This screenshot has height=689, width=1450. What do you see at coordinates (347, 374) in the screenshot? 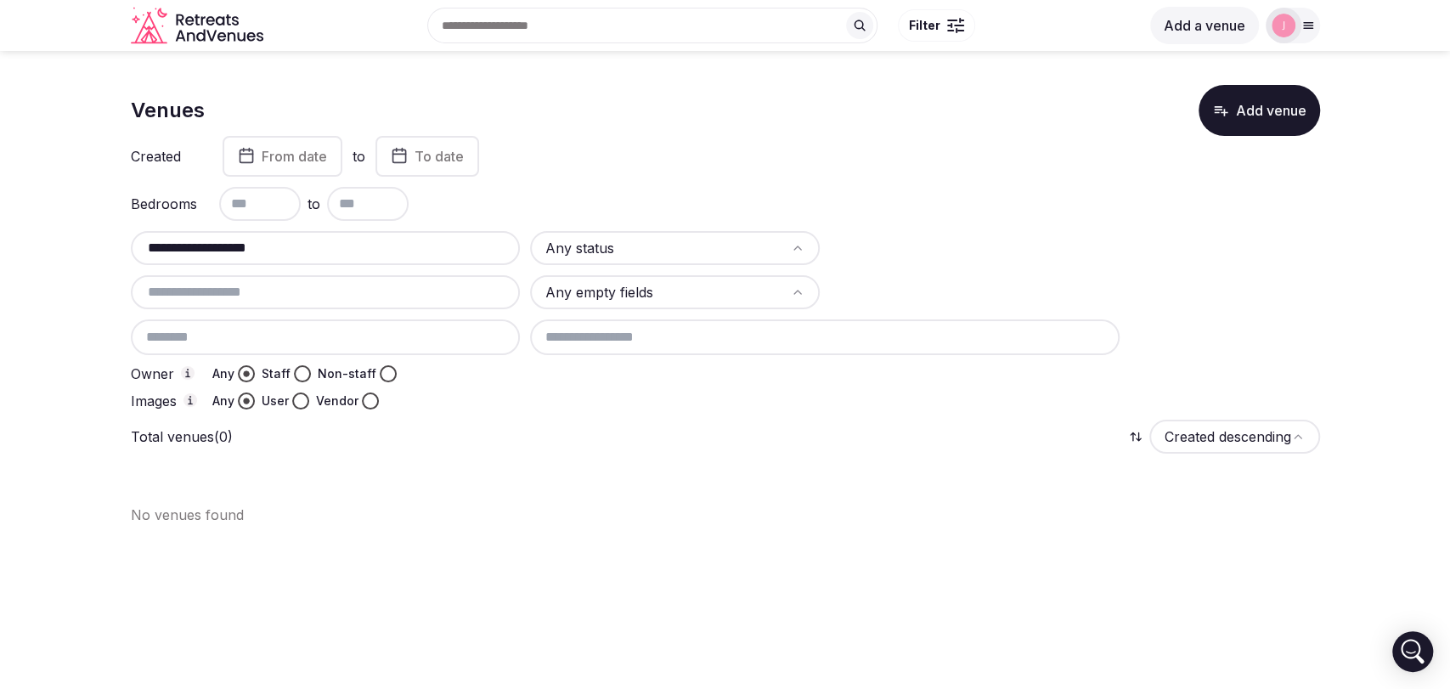
I see `label: Non-staff` at bounding box center [347, 374].